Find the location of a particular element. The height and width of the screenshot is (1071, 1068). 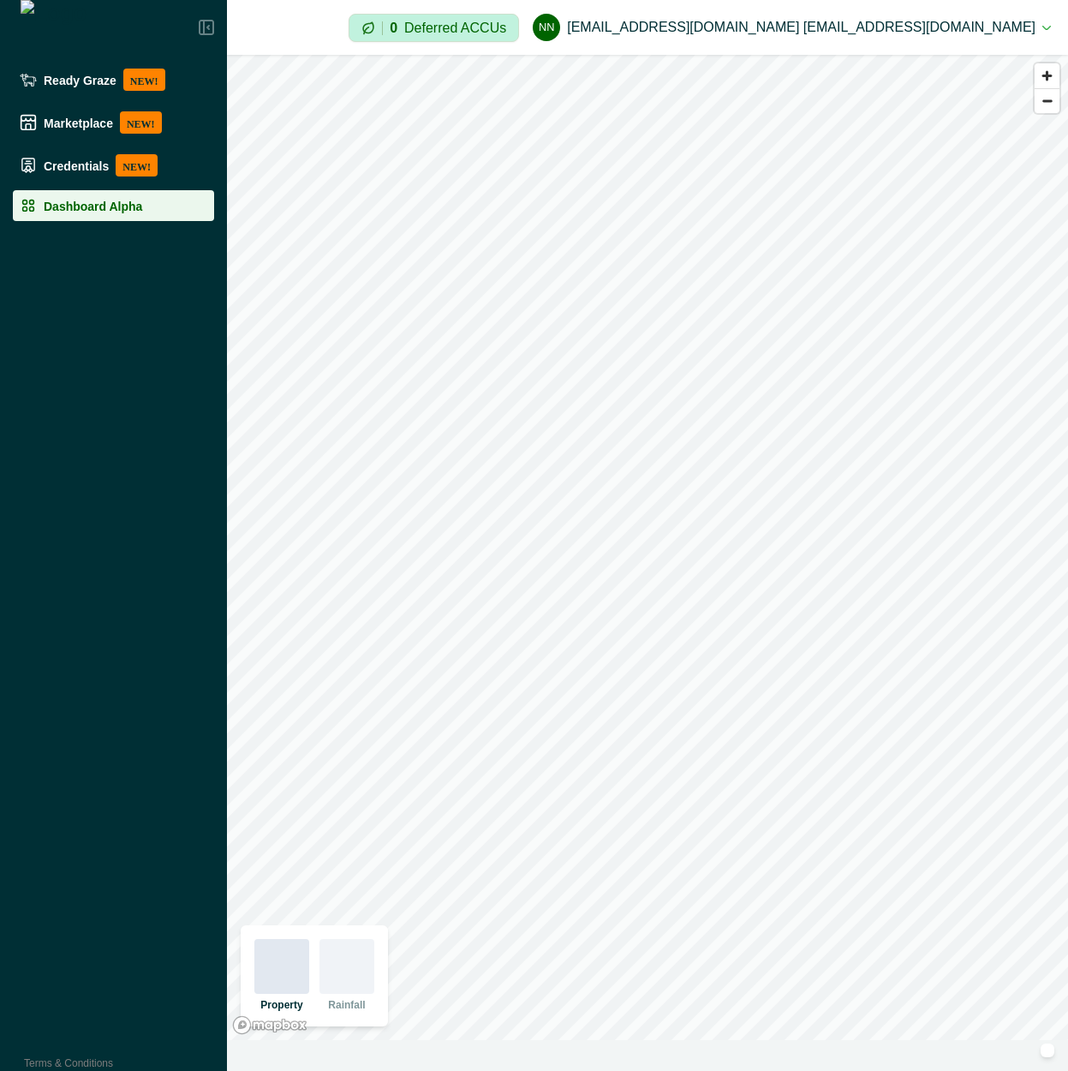

a: Terms & Conditions is located at coordinates (69, 1063).